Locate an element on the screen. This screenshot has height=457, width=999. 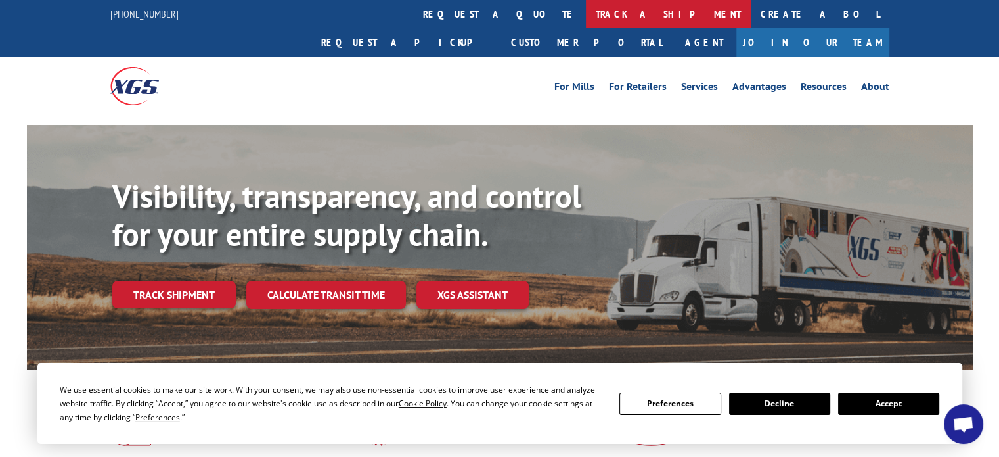
a: Join Our Team is located at coordinates (813, 42).